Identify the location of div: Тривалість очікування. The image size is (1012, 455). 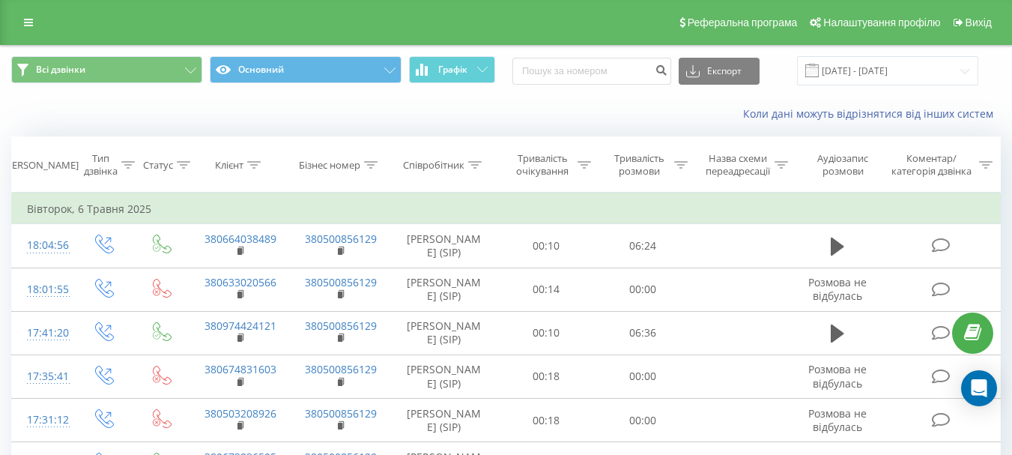
(542, 165).